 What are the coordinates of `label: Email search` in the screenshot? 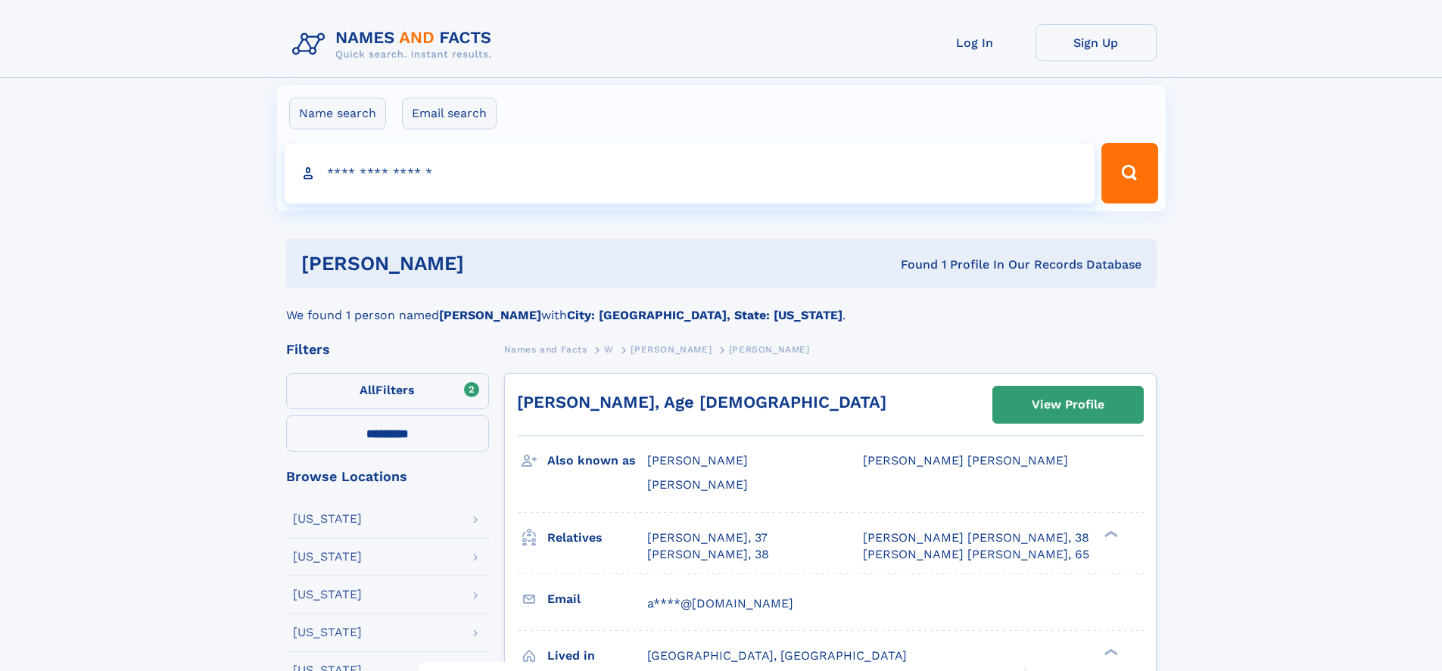 It's located at (449, 114).